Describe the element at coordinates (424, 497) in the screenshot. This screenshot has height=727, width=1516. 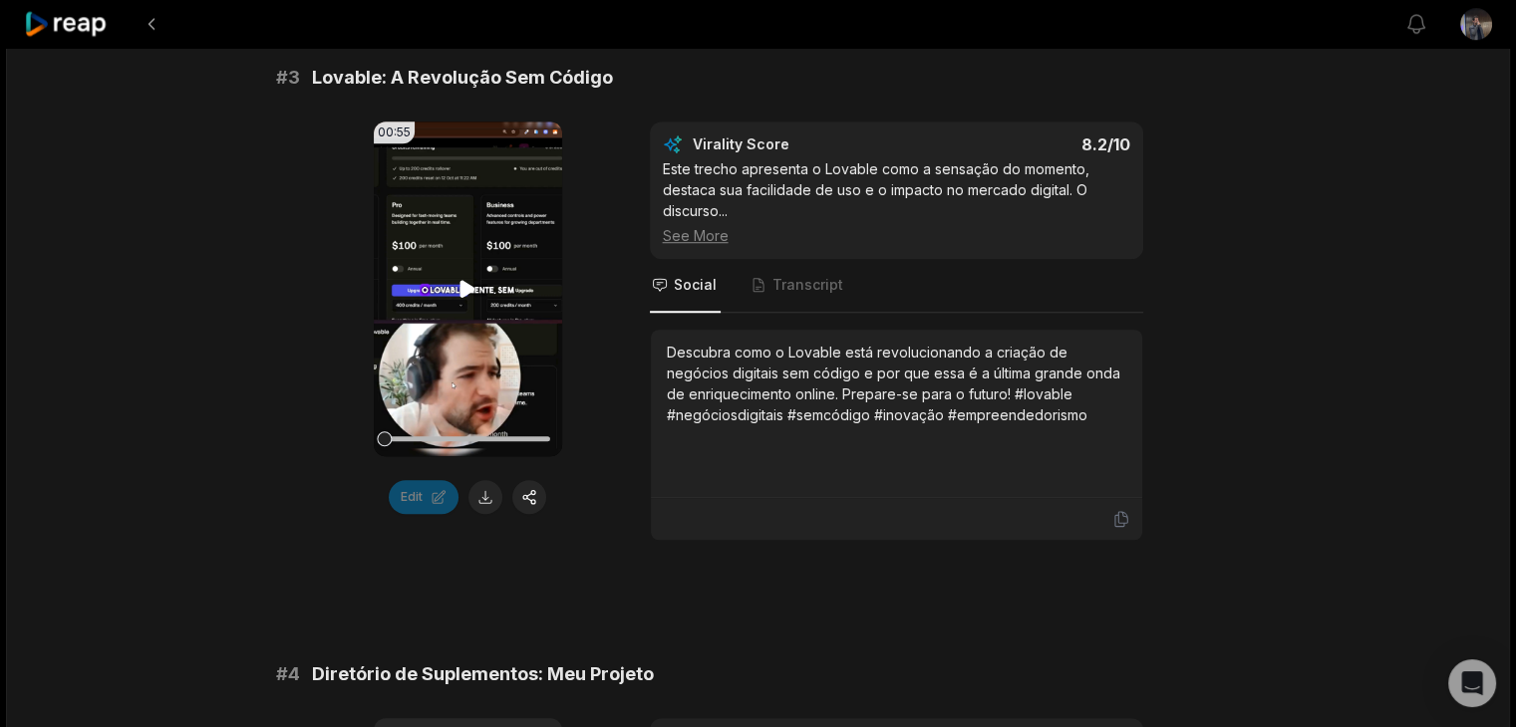
I see `button: Edit` at that location.